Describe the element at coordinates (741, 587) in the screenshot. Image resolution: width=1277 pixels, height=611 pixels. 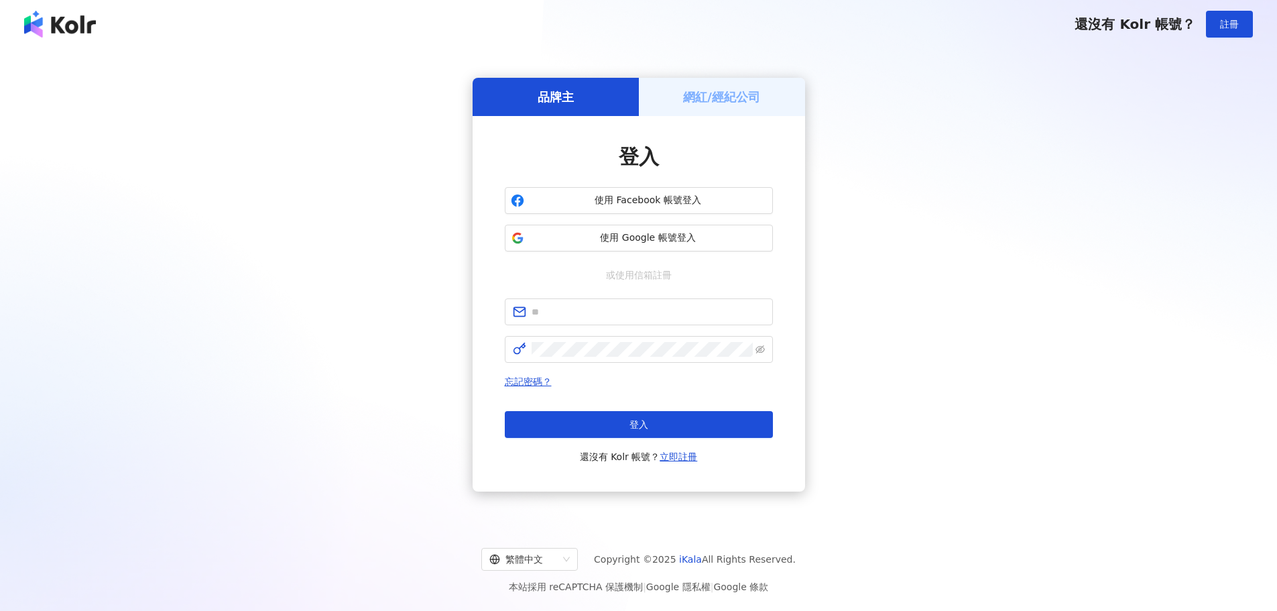
I see `a: Google 條款` at that location.